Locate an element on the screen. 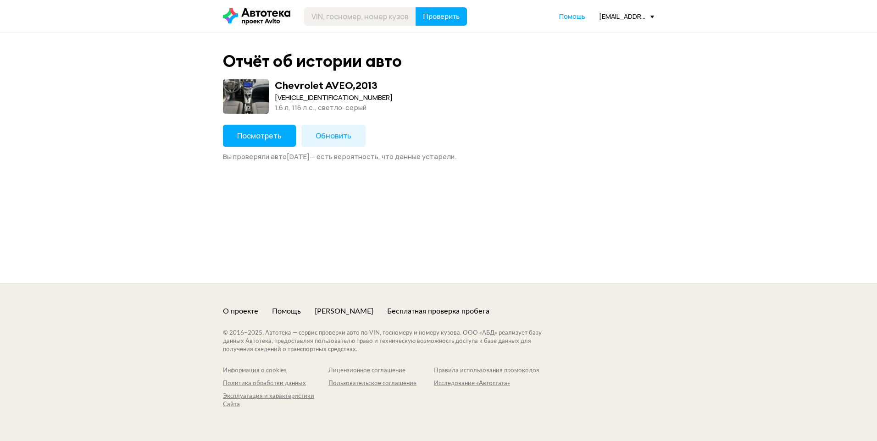 This screenshot has height=441, width=877. a: Бесплатная проверка пробега is located at coordinates (438, 311).